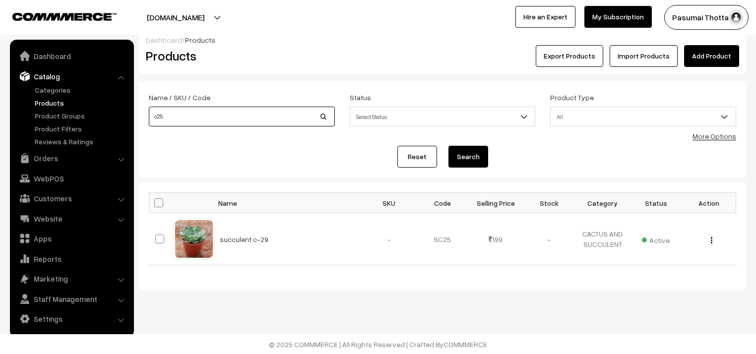 This screenshot has height=354, width=756. What do you see at coordinates (71, 319) in the screenshot?
I see `a: Settings` at bounding box center [71, 319].